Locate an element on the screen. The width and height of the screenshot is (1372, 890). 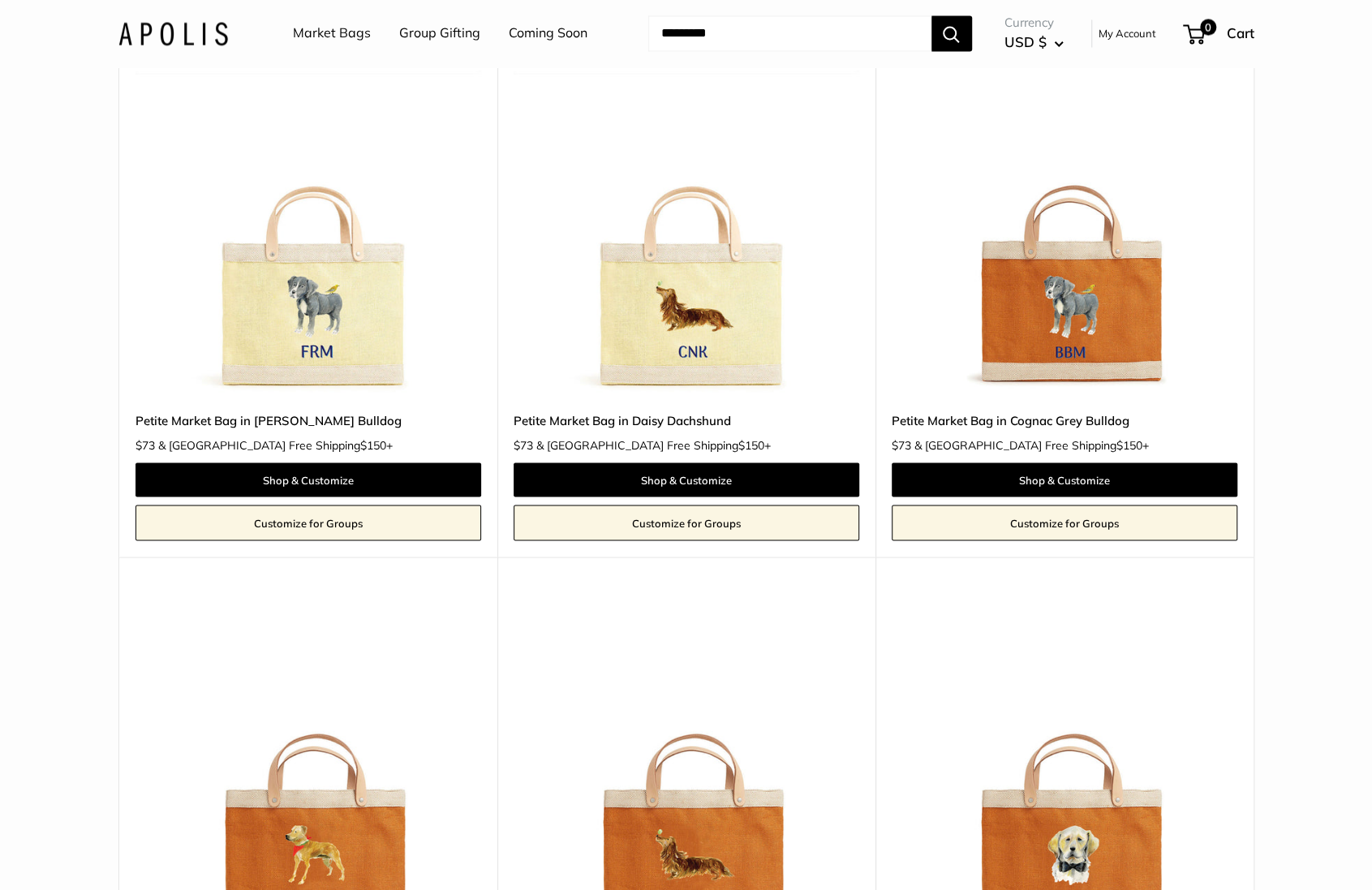
a: Market Bags is located at coordinates (332, 34).